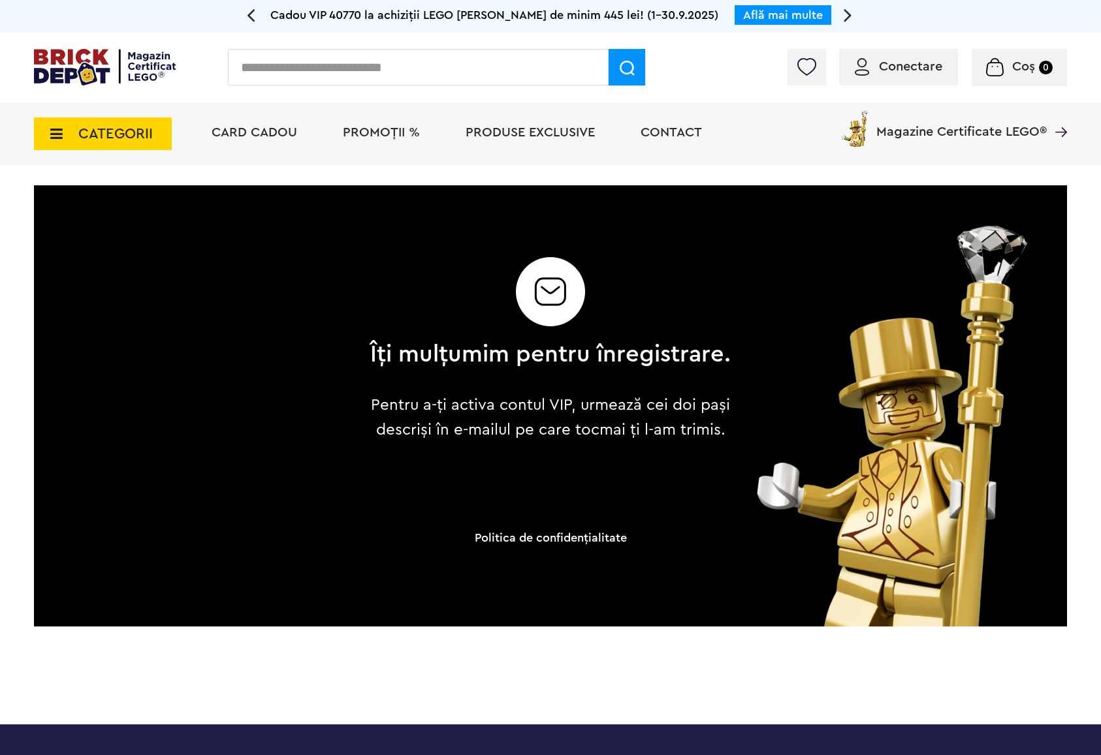 The image size is (1101, 755). Describe the element at coordinates (116, 134) in the screenshot. I see `span: CATEGORII` at that location.